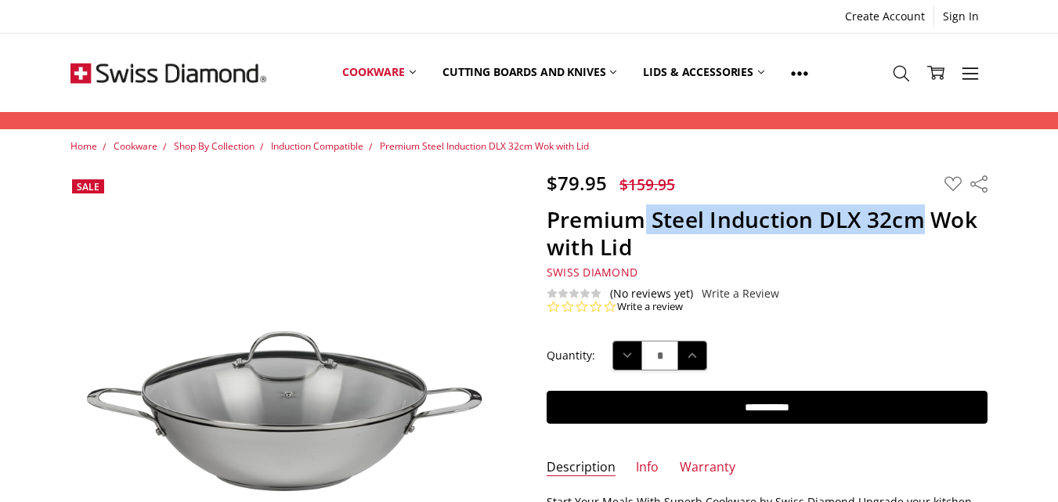 This screenshot has height=502, width=1058. What do you see at coordinates (317, 146) in the screenshot?
I see `a: Induction Compatible` at bounding box center [317, 146].